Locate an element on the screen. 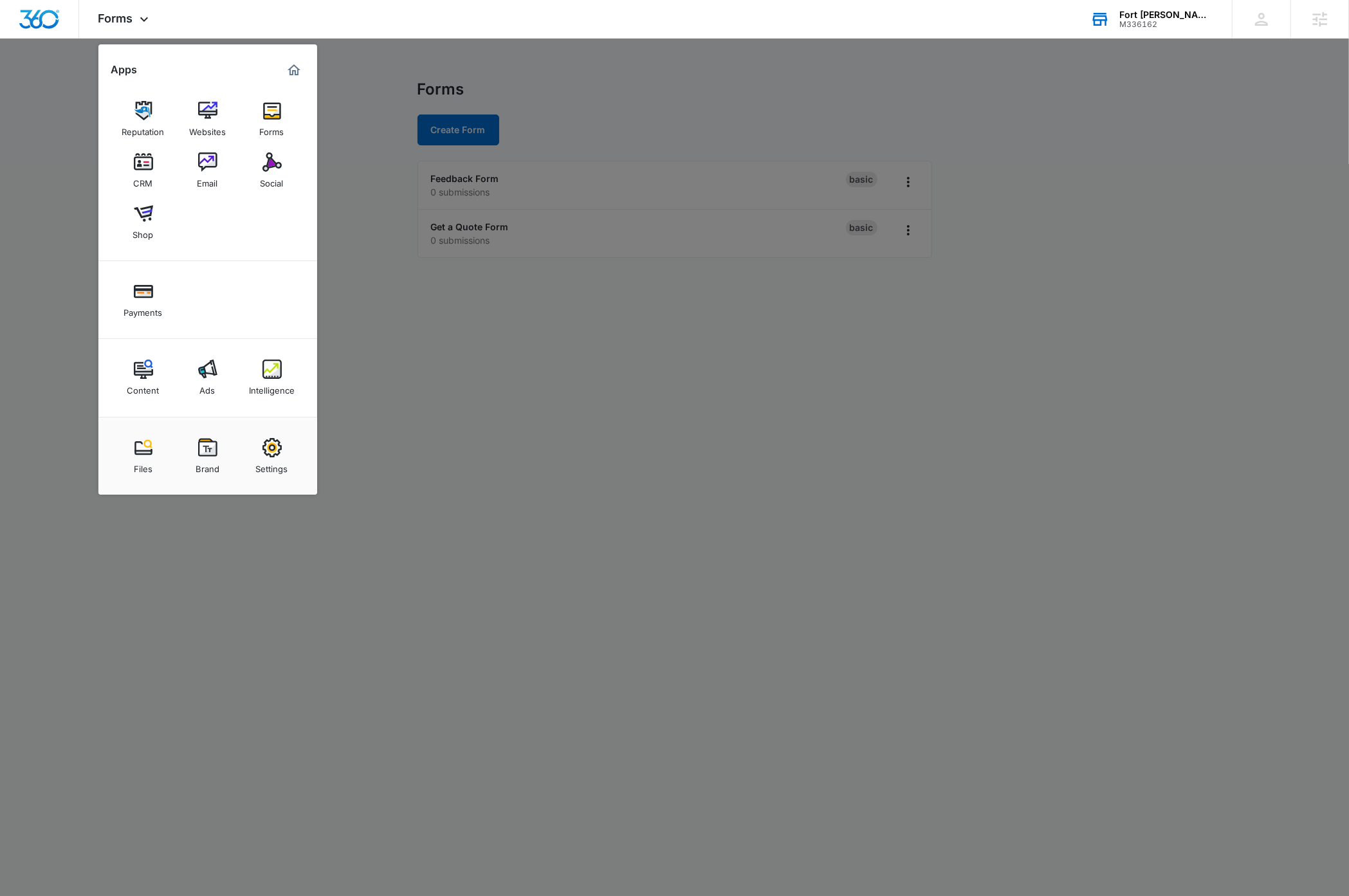  a: Marketing 360® Dashboard is located at coordinates (294, 70).